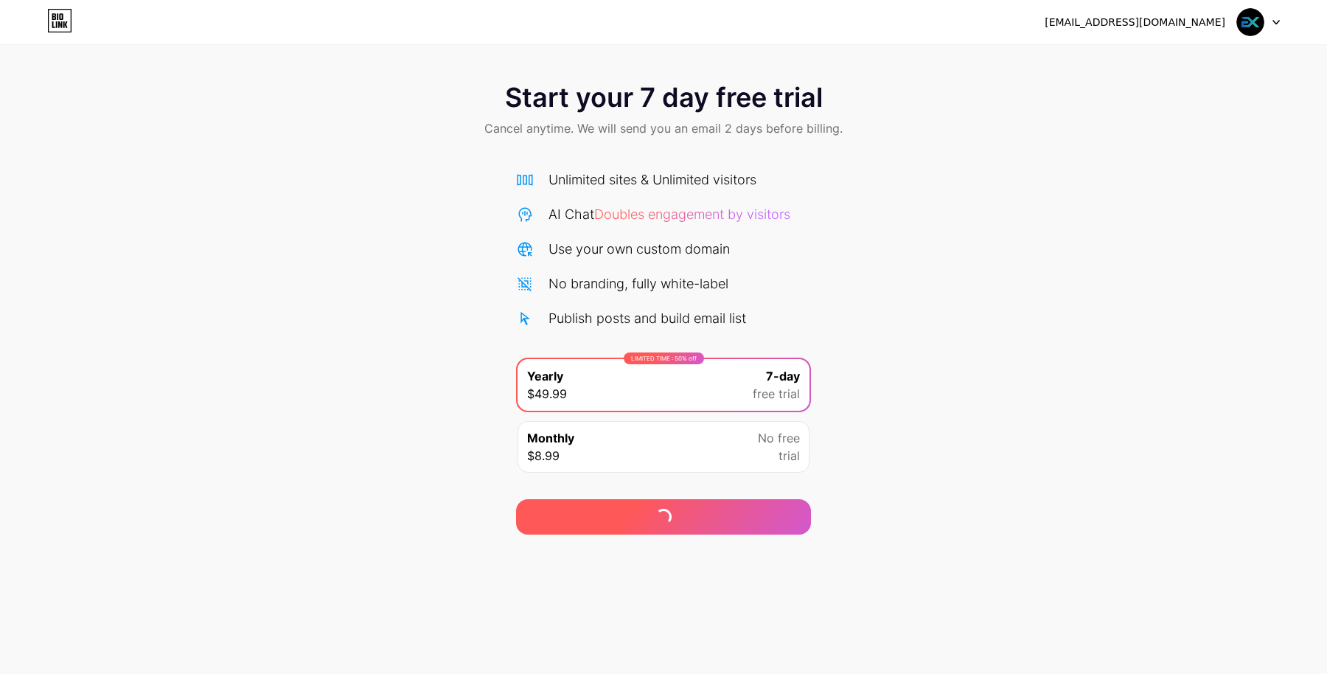 Image resolution: width=1327 pixels, height=674 pixels. Describe the element at coordinates (778, 438) in the screenshot. I see `span: No free` at that location.